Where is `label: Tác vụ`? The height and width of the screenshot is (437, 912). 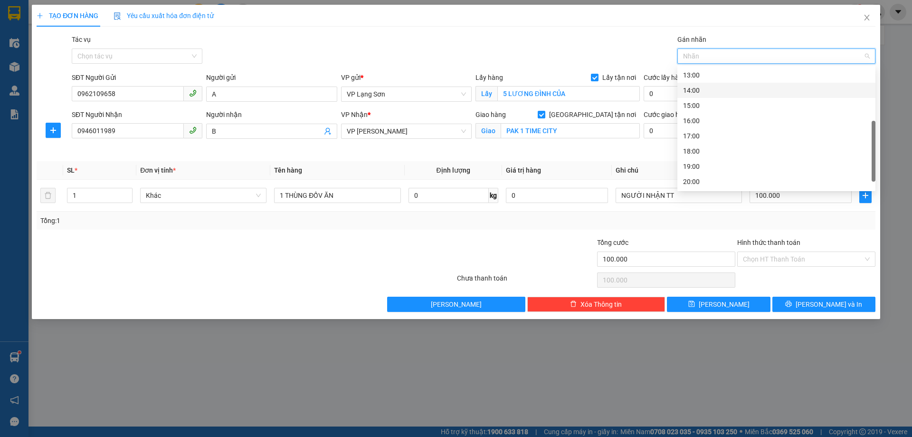 label: Tác vụ is located at coordinates (81, 39).